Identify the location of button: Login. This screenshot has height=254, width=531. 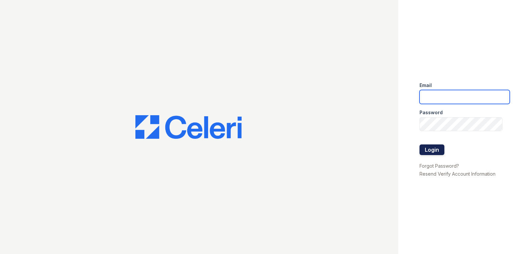
(432, 150).